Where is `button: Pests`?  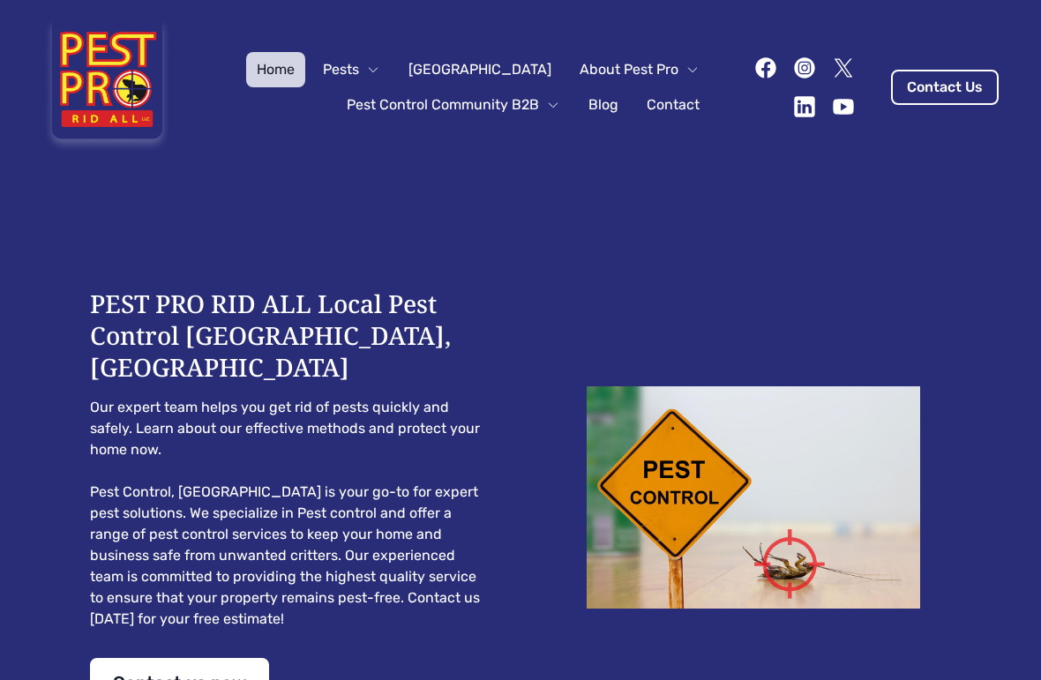 button: Pests is located at coordinates (351, 70).